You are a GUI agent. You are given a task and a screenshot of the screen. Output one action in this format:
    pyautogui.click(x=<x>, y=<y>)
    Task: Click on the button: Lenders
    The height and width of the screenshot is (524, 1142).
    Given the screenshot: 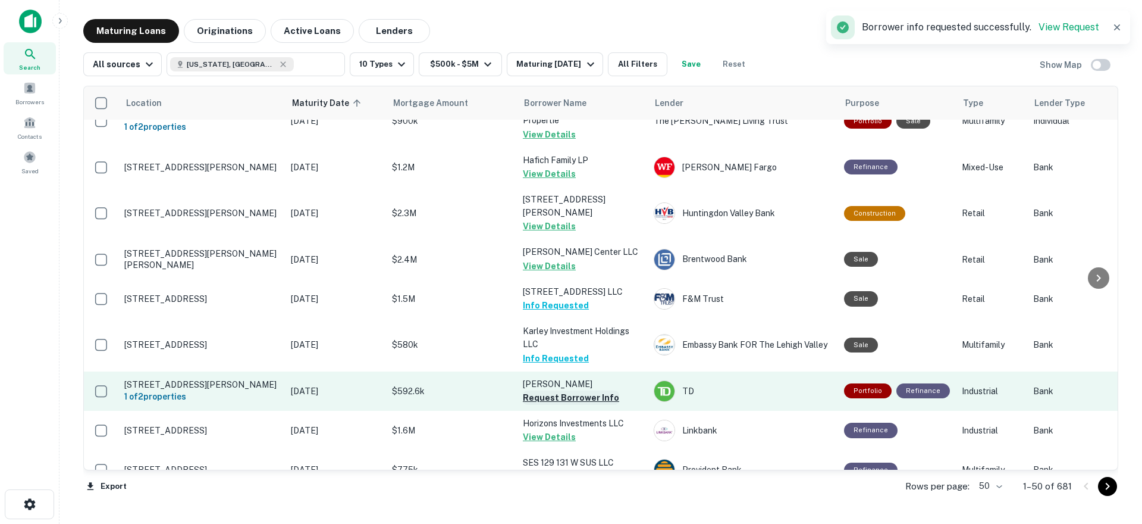 What is the action you would take?
    pyautogui.click(x=394, y=31)
    